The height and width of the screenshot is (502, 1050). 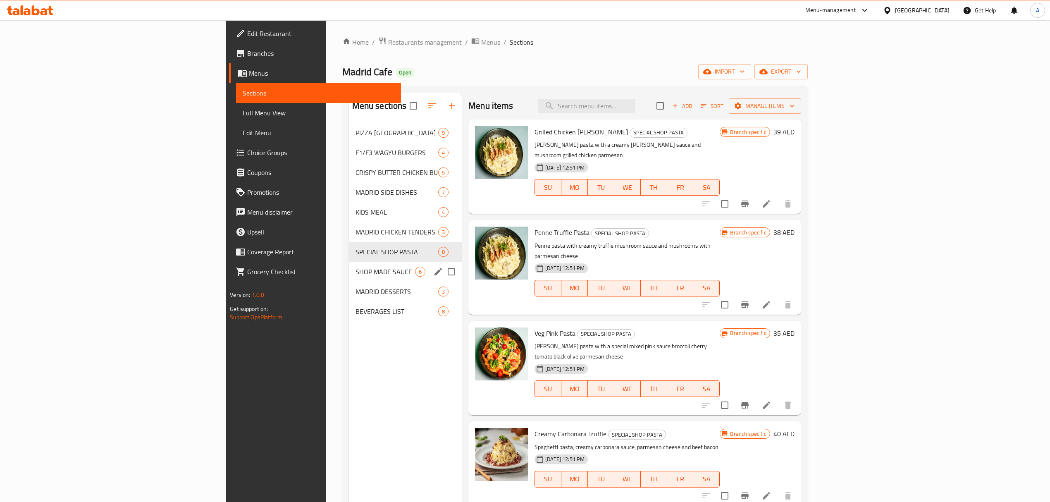 I want to click on span: Select all sections, so click(x=413, y=106).